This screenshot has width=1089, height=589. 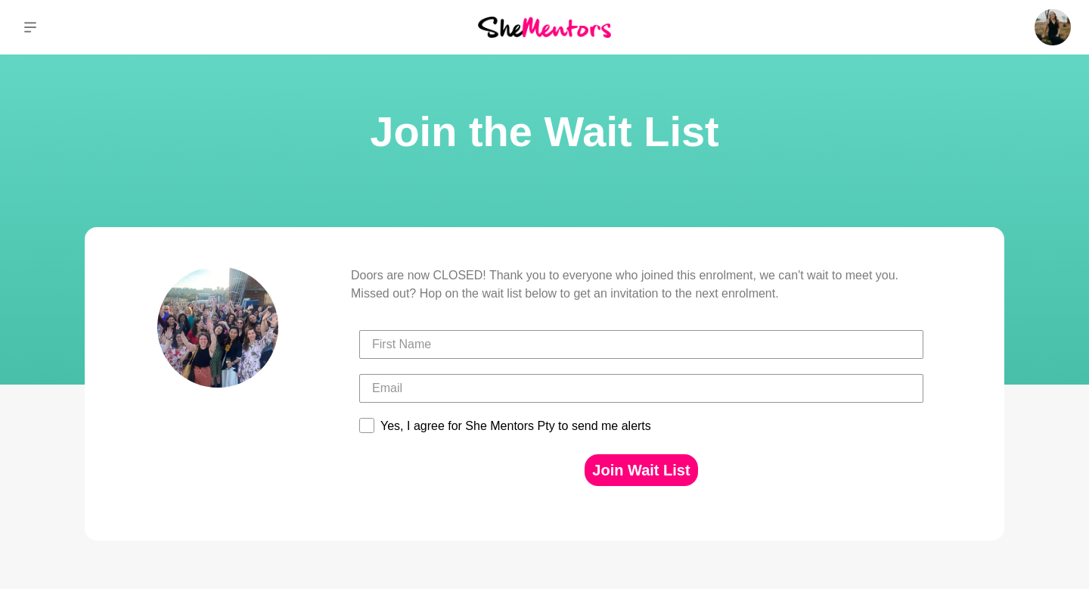 What do you see at coordinates (1053, 27) in the screenshot?
I see `a: Jess Smithies` at bounding box center [1053, 27].